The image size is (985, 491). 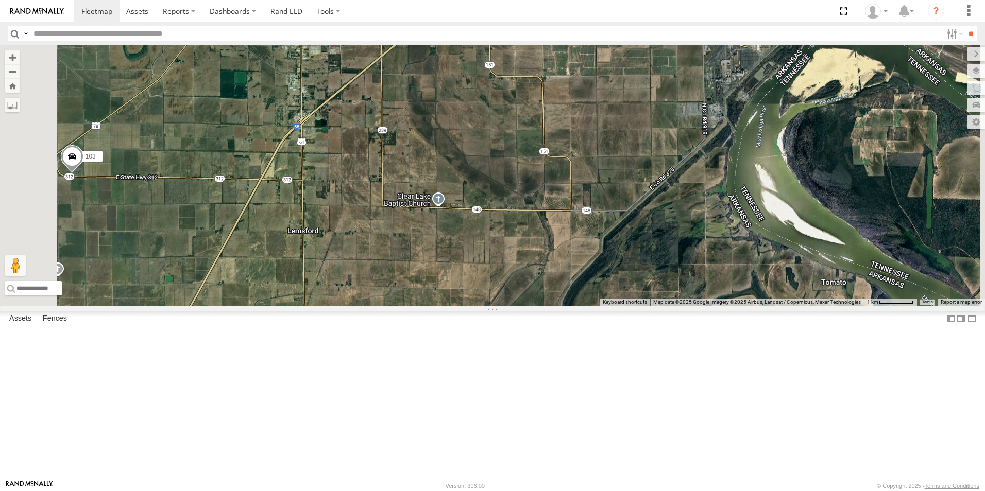 What do you see at coordinates (756, 302) in the screenshot?
I see `span: Map data ©2025 Google Imagery ©2025 Airbus, Landsat / Copernicus, Maxar Technologies` at bounding box center [756, 302].